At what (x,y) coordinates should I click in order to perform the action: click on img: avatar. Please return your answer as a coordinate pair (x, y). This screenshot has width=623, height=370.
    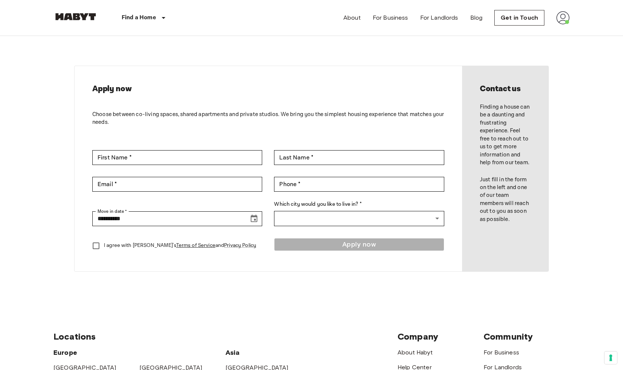
    Looking at the image, I should click on (563, 18).